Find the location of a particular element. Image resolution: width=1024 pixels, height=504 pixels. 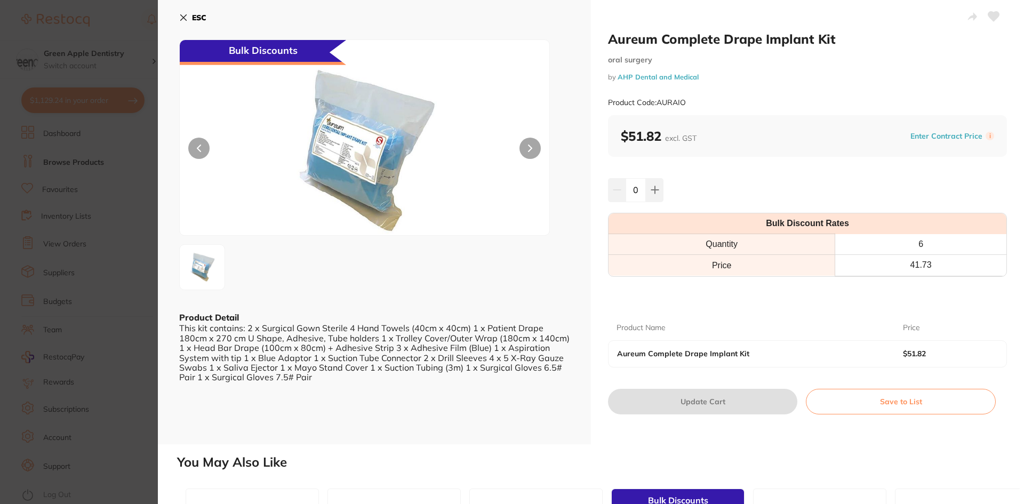

small: oral surgery is located at coordinates (807, 60).